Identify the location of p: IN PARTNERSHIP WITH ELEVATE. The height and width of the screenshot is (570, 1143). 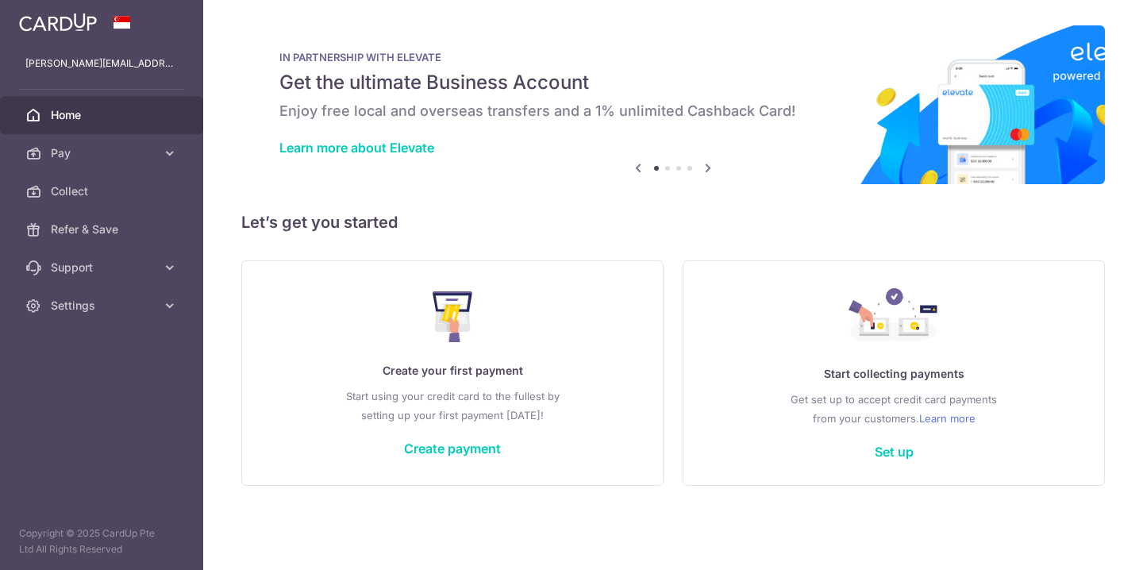
(673, 57).